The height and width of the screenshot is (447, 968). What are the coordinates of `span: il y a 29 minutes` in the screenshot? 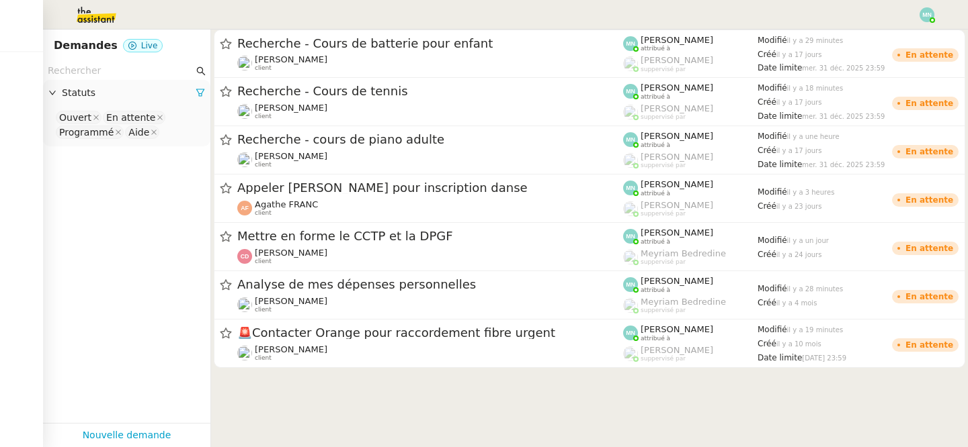 It's located at (815, 40).